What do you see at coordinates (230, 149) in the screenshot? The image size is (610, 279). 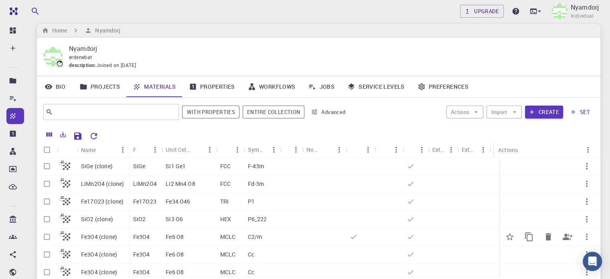 I see `div: Lattice` at bounding box center [230, 149].